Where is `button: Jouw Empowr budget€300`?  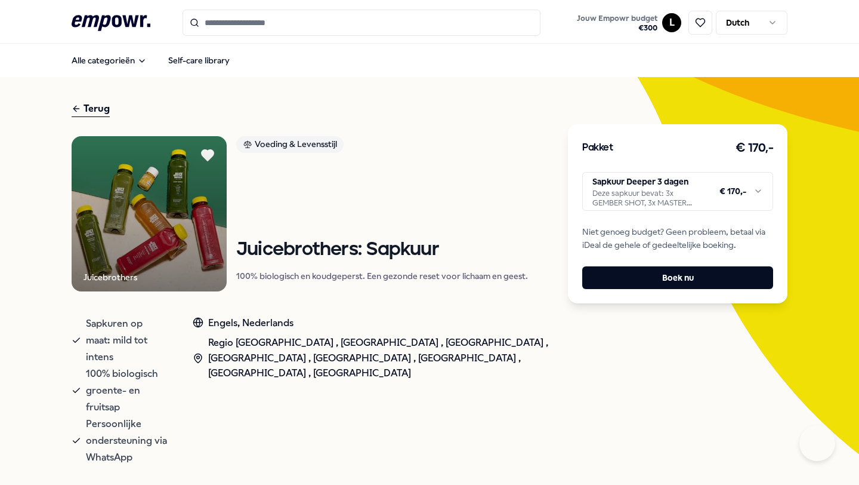 button: Jouw Empowr budget€300 is located at coordinates (617, 23).